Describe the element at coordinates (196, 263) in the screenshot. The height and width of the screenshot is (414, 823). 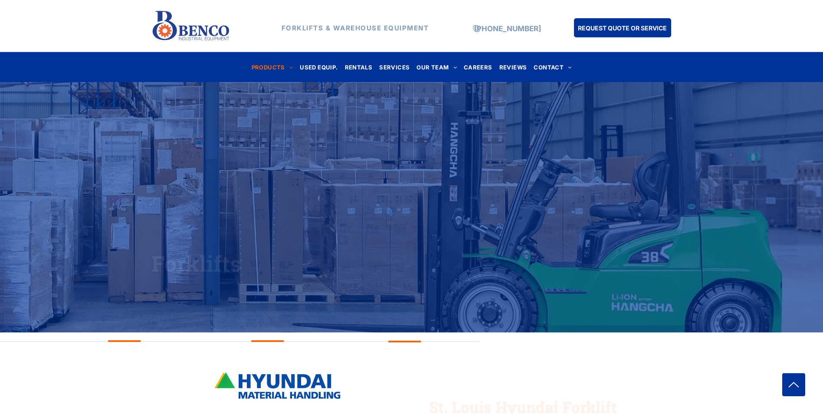
I see `span: Forklifts` at that location.